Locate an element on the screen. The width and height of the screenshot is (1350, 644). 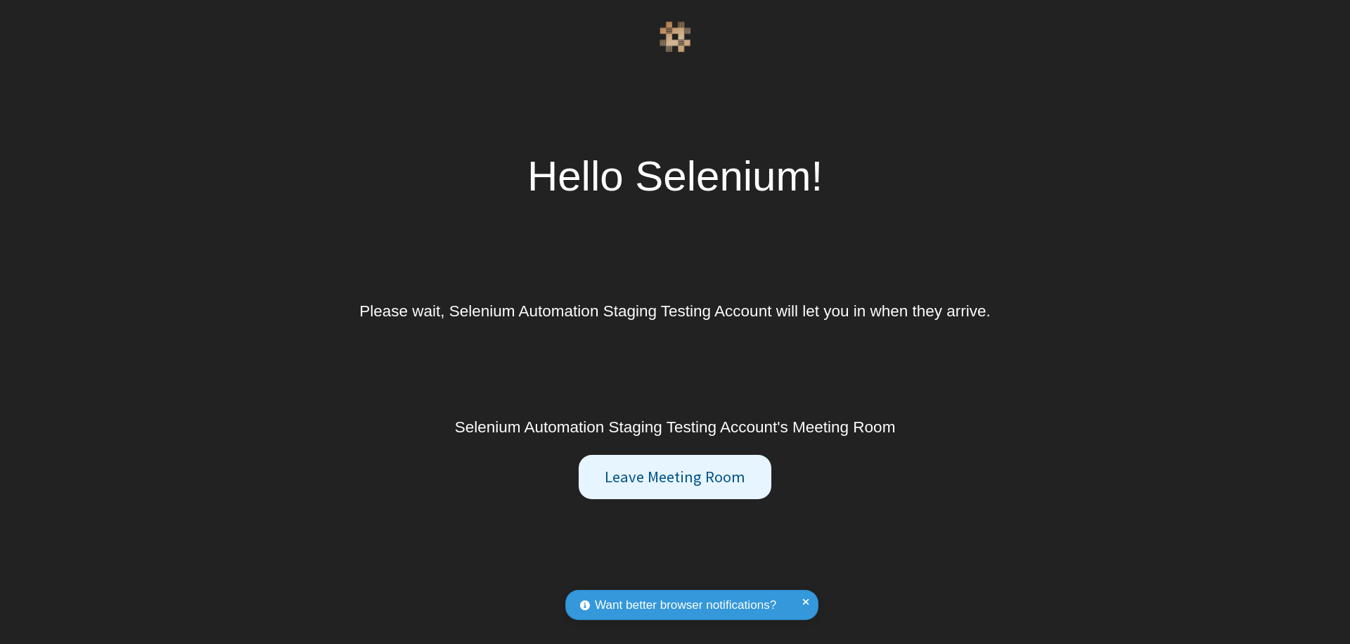
button: Leave Meeting Room is located at coordinates (674, 477).